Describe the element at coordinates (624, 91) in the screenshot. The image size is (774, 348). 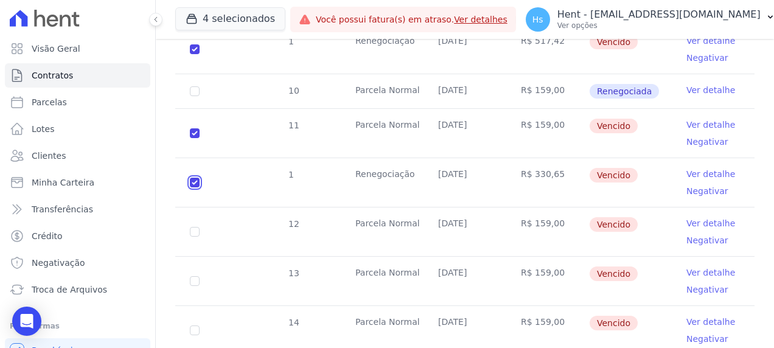
I see `span: Renegociada` at that location.